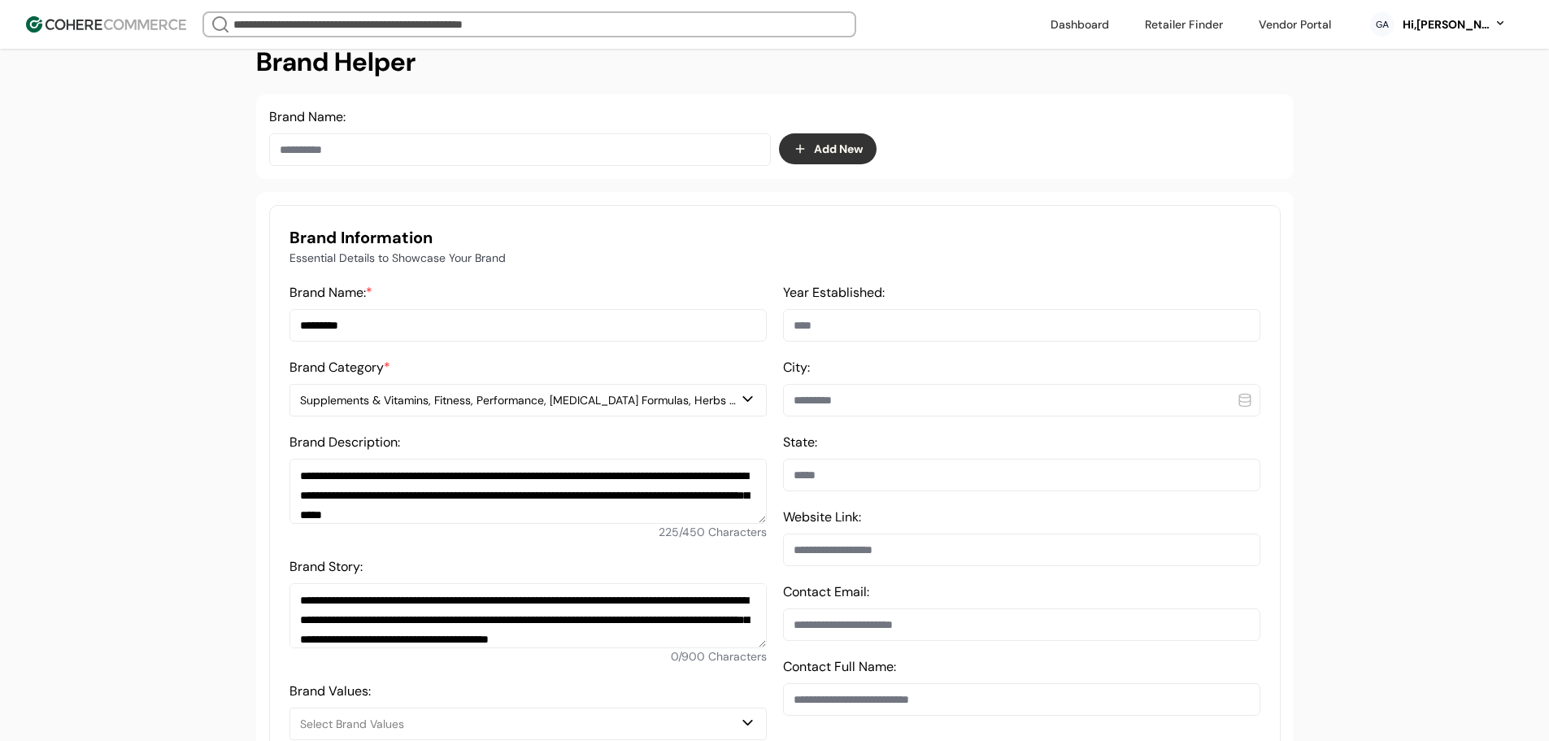  Describe the element at coordinates (828, 149) in the screenshot. I see `button: Add New` at that location.